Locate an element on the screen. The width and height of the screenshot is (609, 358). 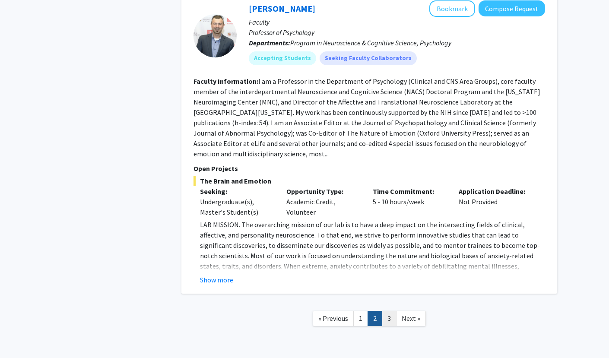
mat-chip: Seeking Faculty Collaborators is located at coordinates (368, 58).